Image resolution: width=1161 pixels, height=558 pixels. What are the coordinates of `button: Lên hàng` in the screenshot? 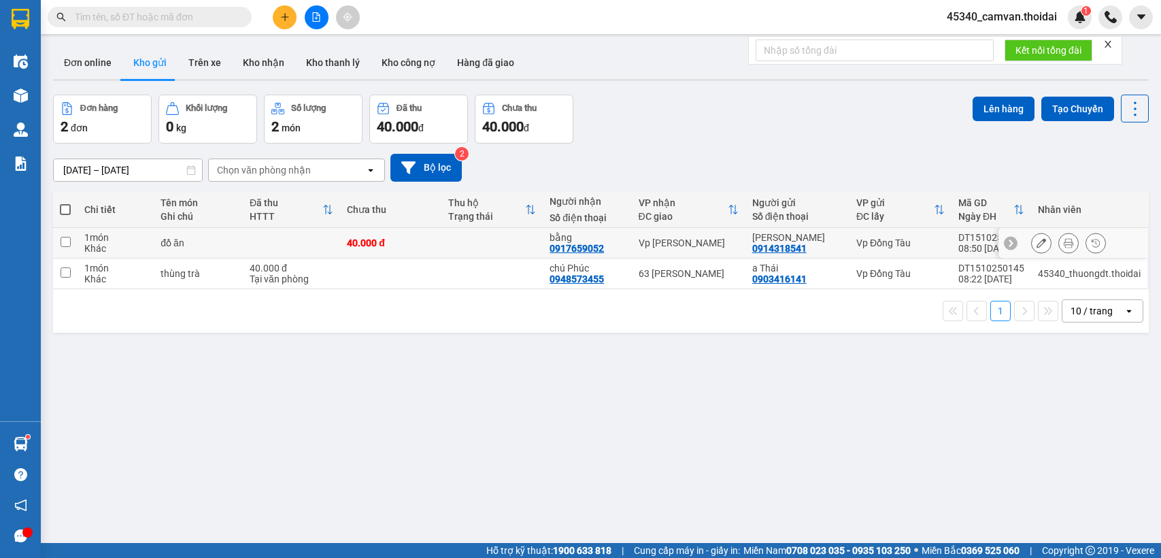 It's located at (1003, 109).